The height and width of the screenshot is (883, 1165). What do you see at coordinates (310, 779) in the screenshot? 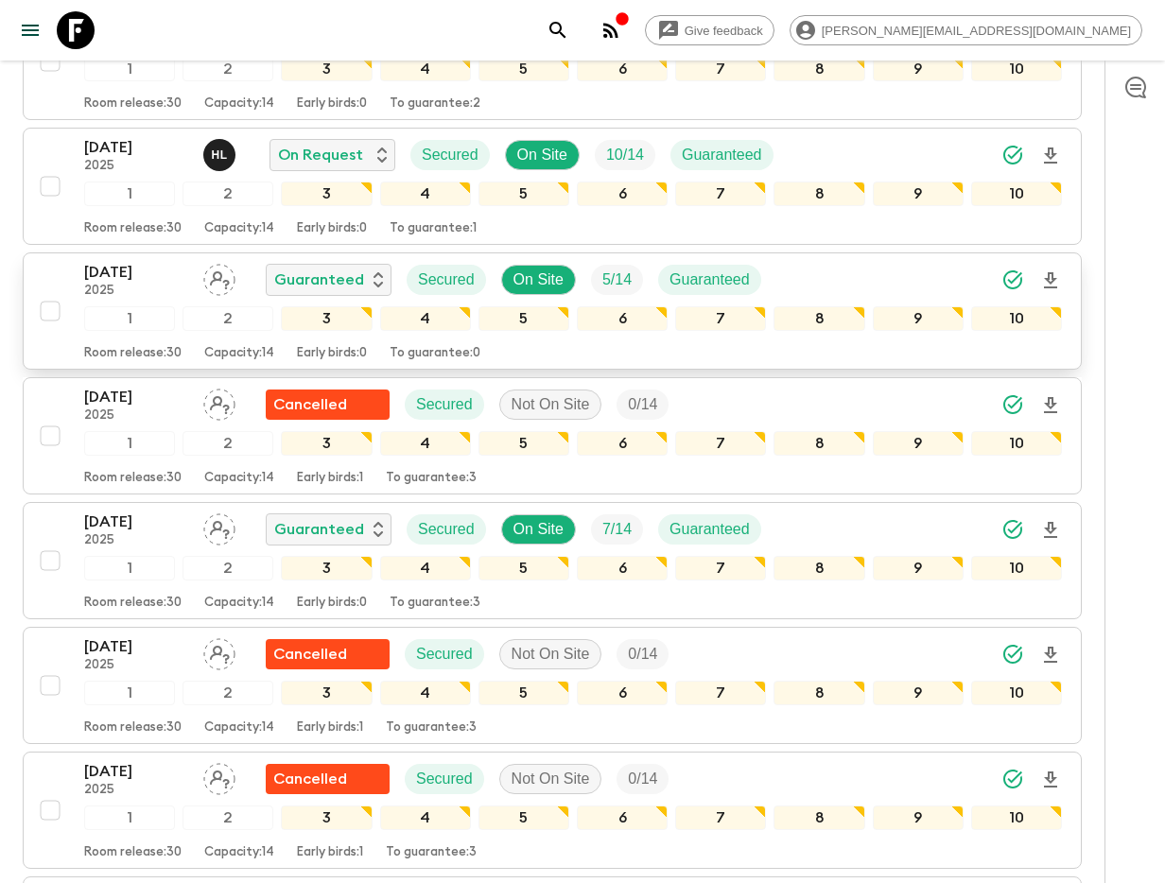
I see `p: Cancelled` at bounding box center [310, 779].